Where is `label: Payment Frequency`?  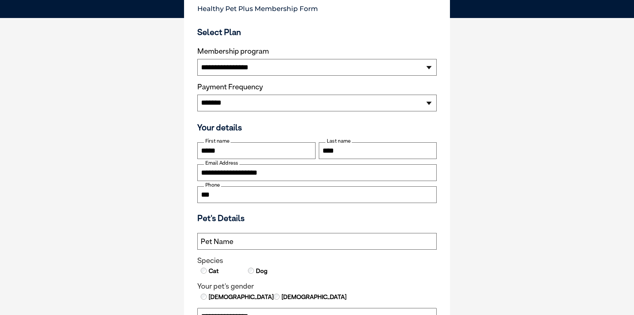 label: Payment Frequency is located at coordinates (230, 87).